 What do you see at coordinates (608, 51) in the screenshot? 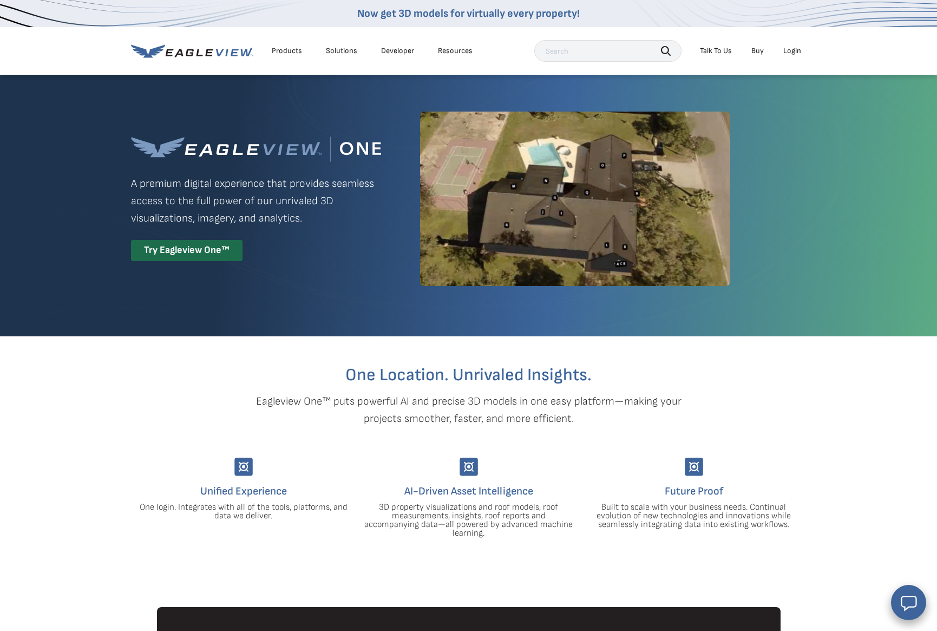
I see `input: Search` at bounding box center [608, 51].